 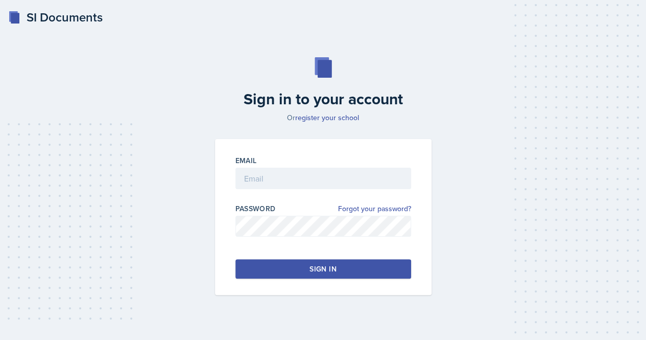 What do you see at coordinates (55, 17) in the screenshot?
I see `div: SI Documents` at bounding box center [55, 17].